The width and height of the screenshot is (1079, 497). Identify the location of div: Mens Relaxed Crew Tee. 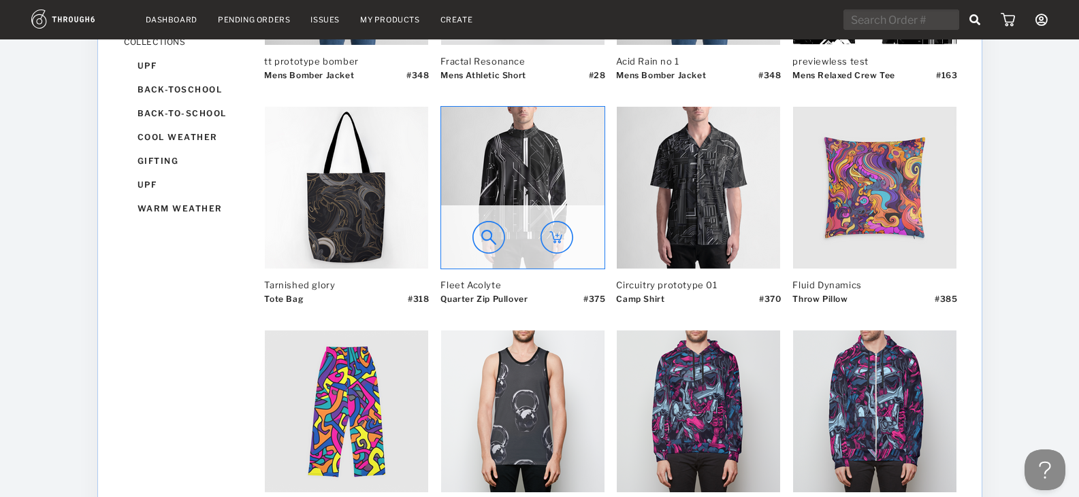
(843, 80).